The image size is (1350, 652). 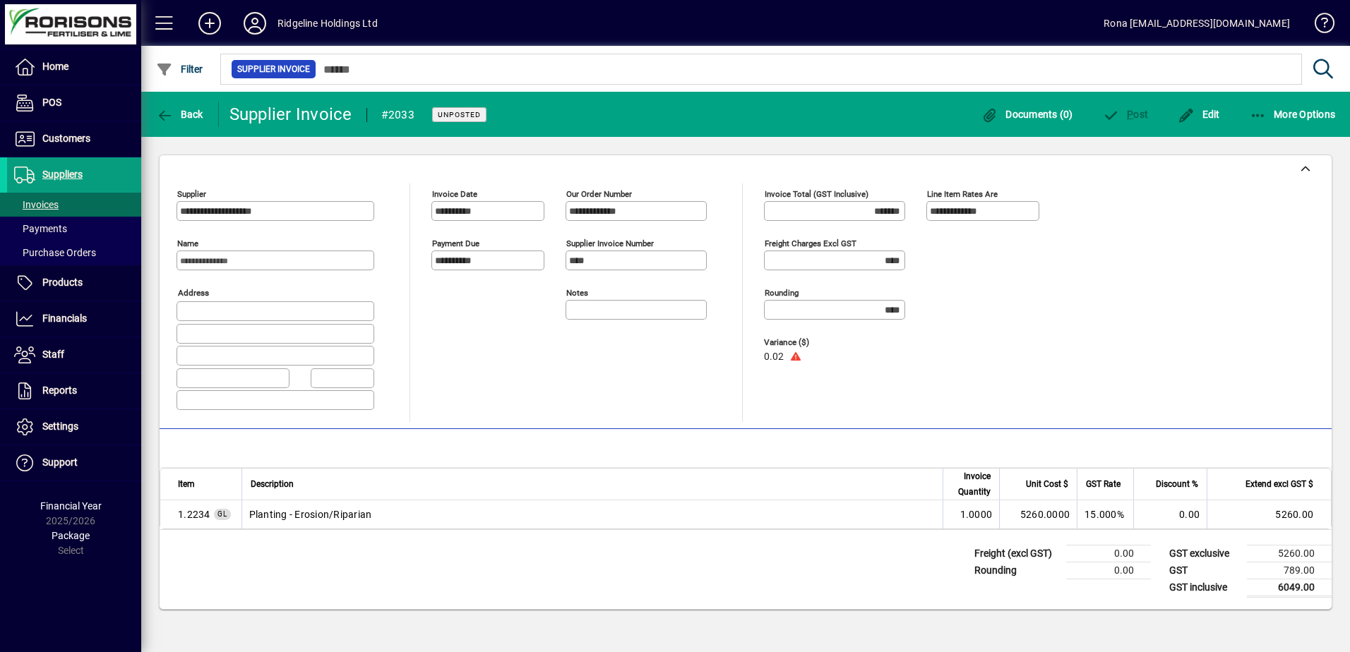 I want to click on a: Products, so click(x=74, y=283).